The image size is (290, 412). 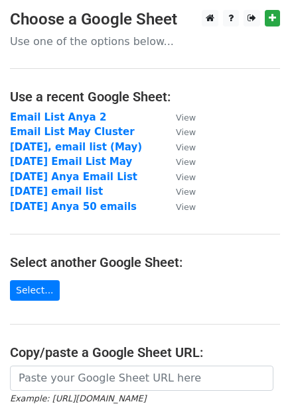 What do you see at coordinates (144, 262) in the screenshot?
I see `h4: Select another Google Sheet:` at bounding box center [144, 262].